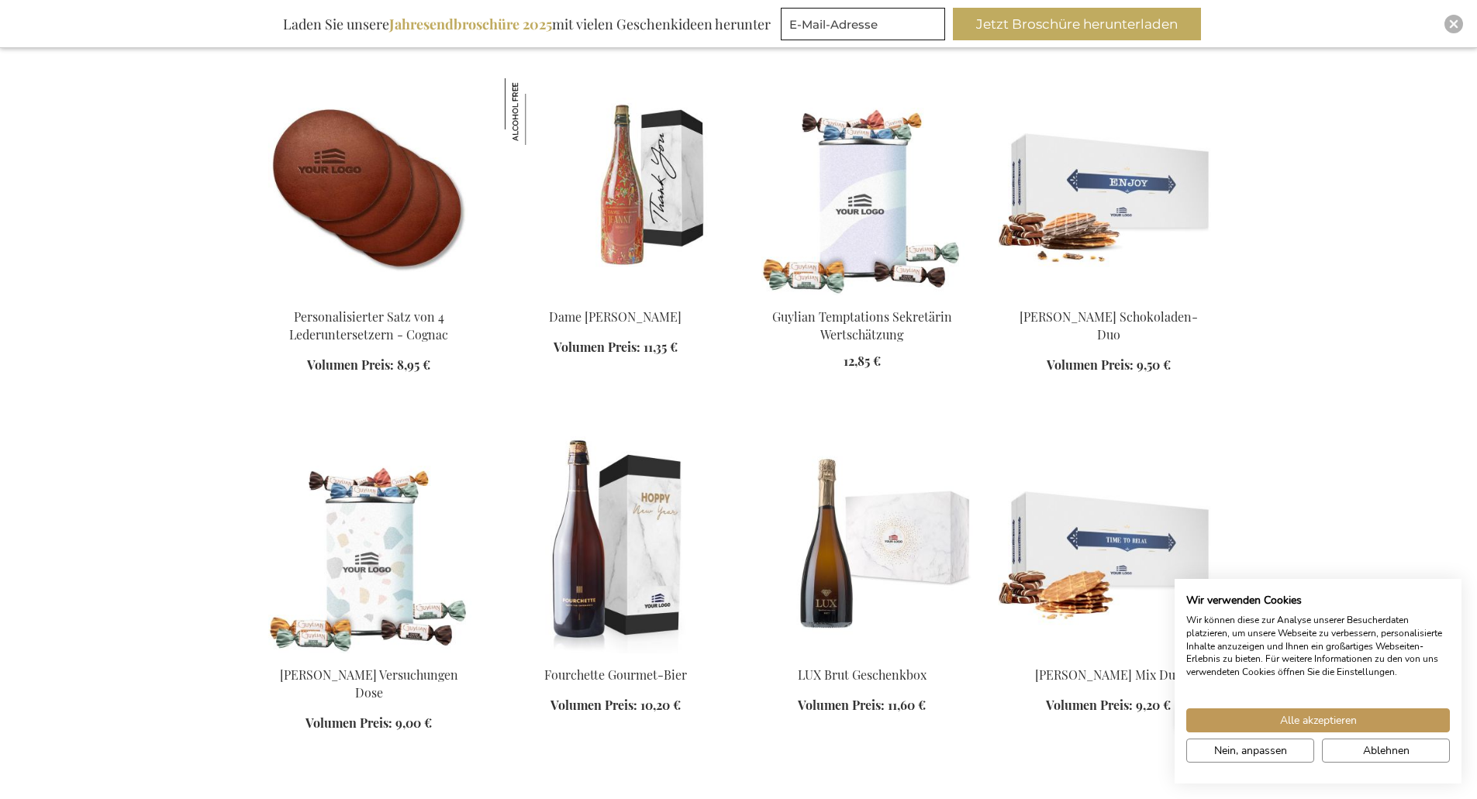 The image size is (1477, 799). What do you see at coordinates (861, 705) in the screenshot?
I see `a: Volumen Preis: 11,60 €` at bounding box center [861, 705].